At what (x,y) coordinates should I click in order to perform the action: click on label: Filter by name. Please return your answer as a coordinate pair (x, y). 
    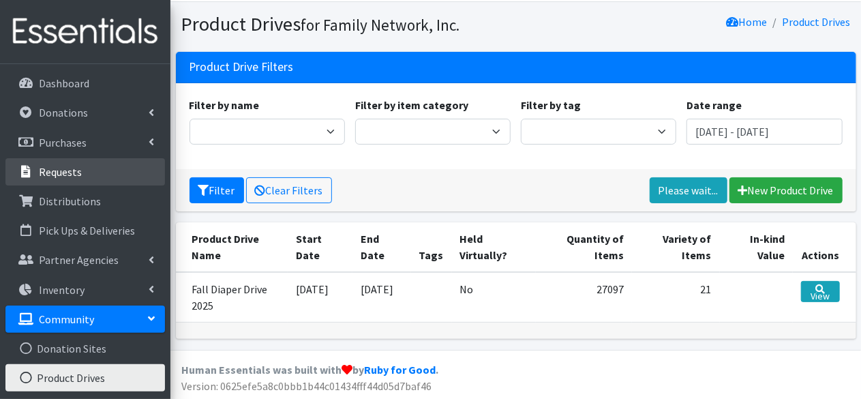
    Looking at the image, I should click on (224, 105).